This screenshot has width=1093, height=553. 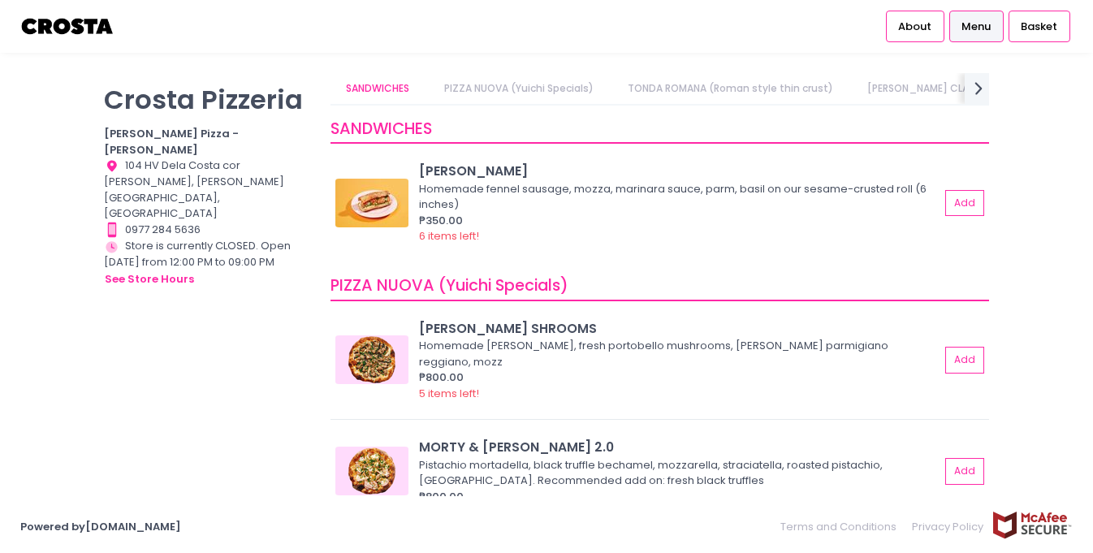 I want to click on span: PIZZA NUOVA (Yuichi Specials), so click(x=449, y=285).